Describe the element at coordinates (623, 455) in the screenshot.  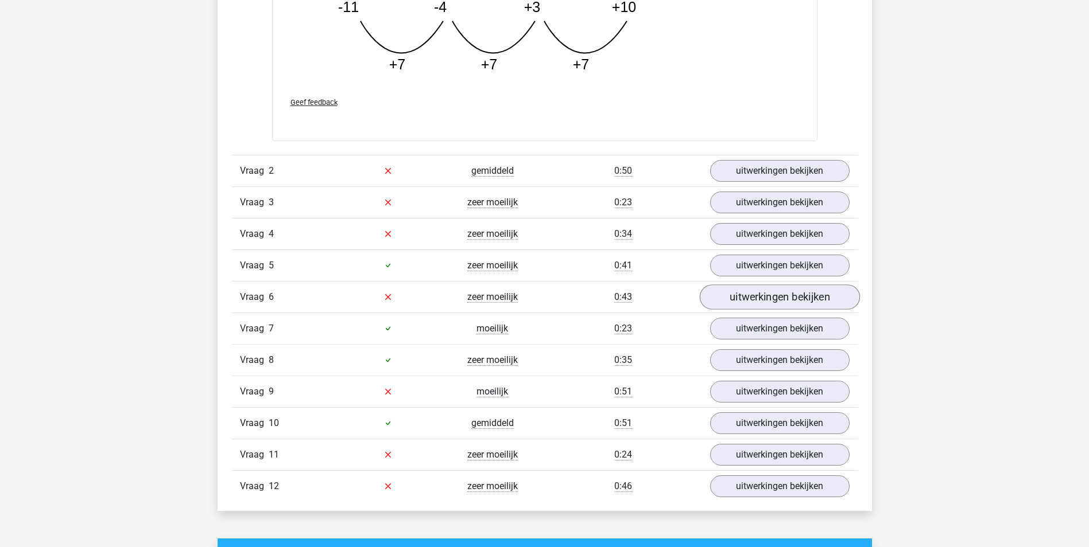
I see `span: 0:24` at that location.